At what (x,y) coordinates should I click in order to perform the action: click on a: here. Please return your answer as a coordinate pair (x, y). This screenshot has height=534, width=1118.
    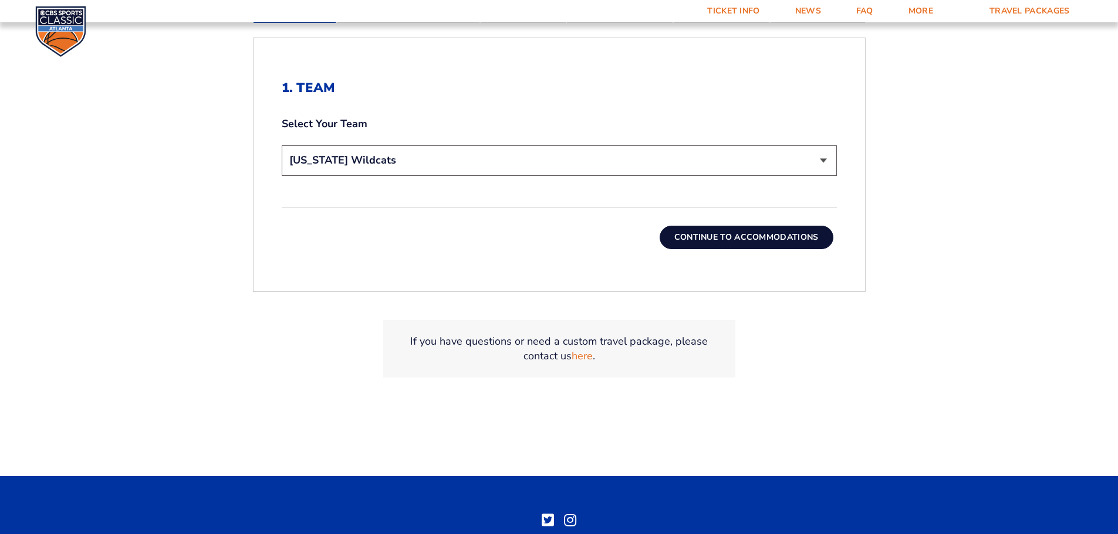
    Looking at the image, I should click on (582, 356).